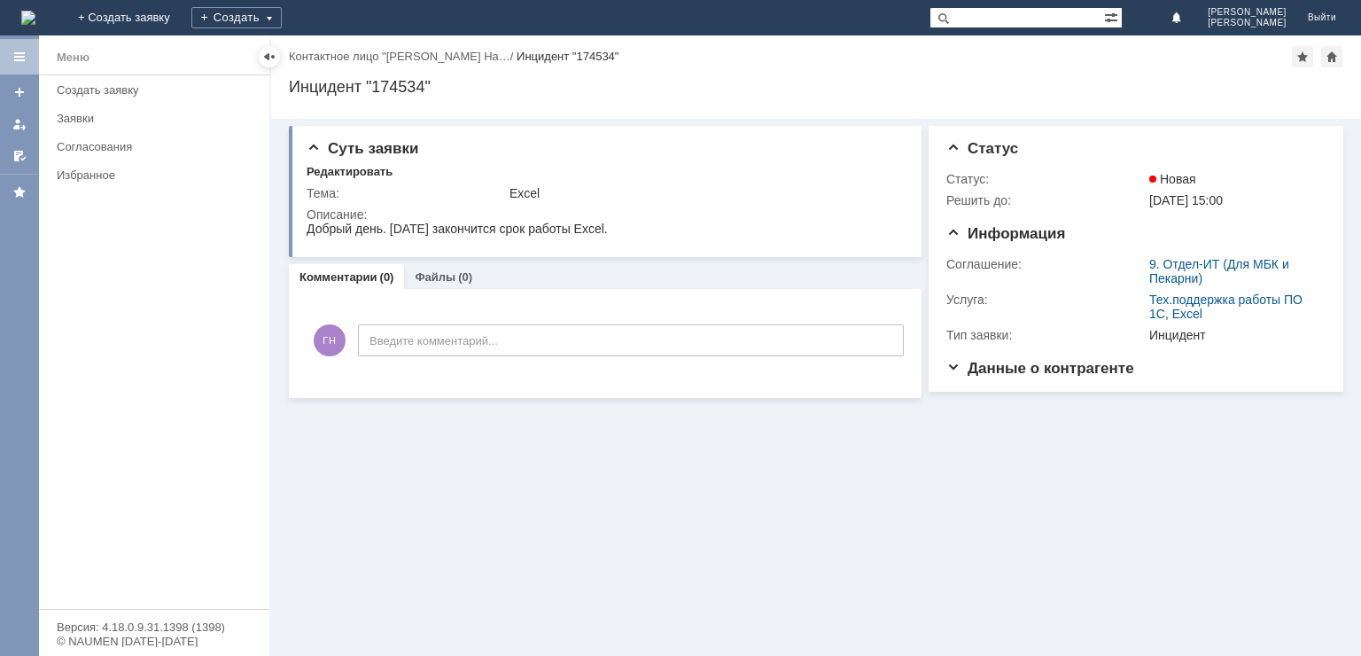 Image resolution: width=1361 pixels, height=656 pixels. I want to click on div: Меню, so click(73, 58).